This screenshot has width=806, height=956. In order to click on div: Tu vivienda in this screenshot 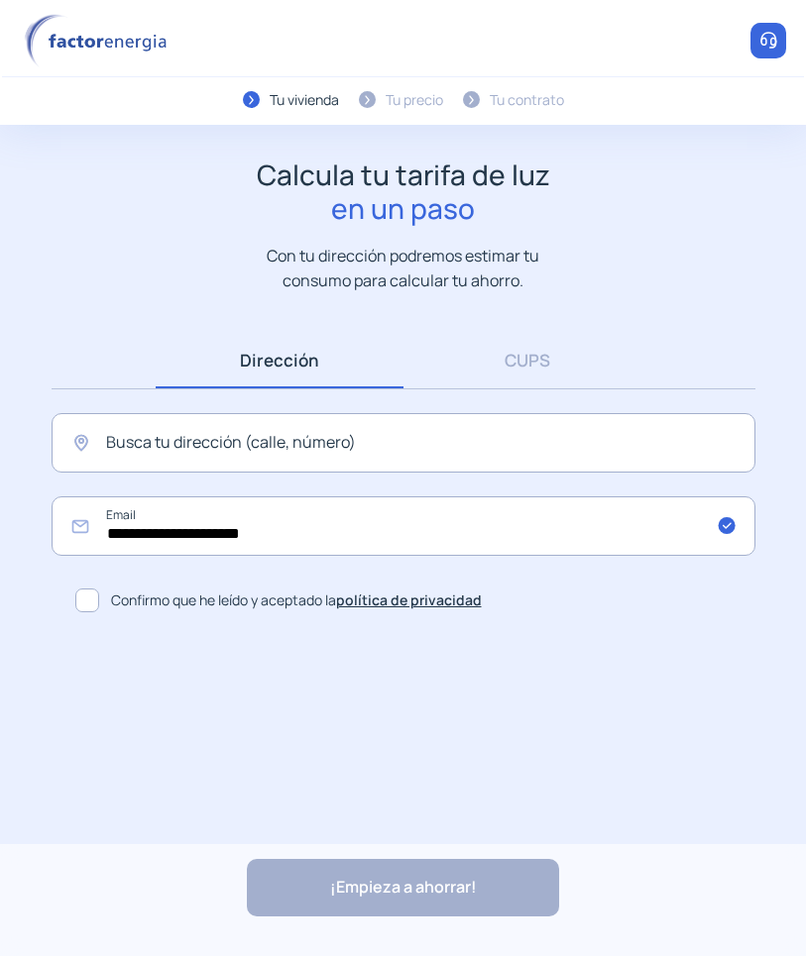, I will do `click(304, 100)`.